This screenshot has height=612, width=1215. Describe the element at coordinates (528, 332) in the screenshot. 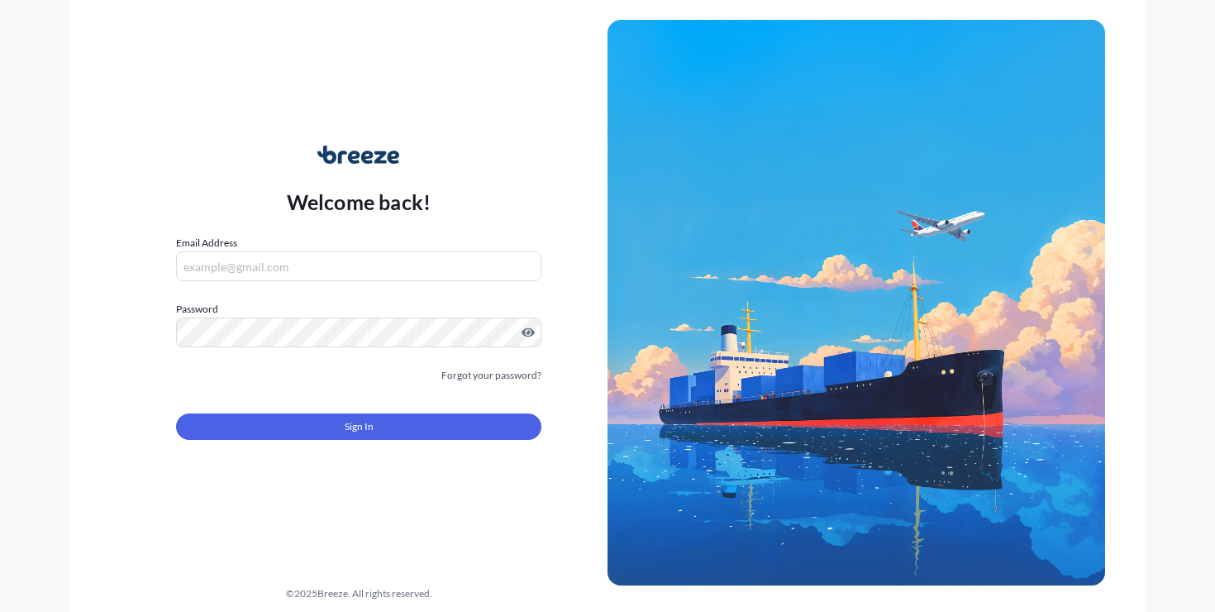

I see `button: Show password` at that location.